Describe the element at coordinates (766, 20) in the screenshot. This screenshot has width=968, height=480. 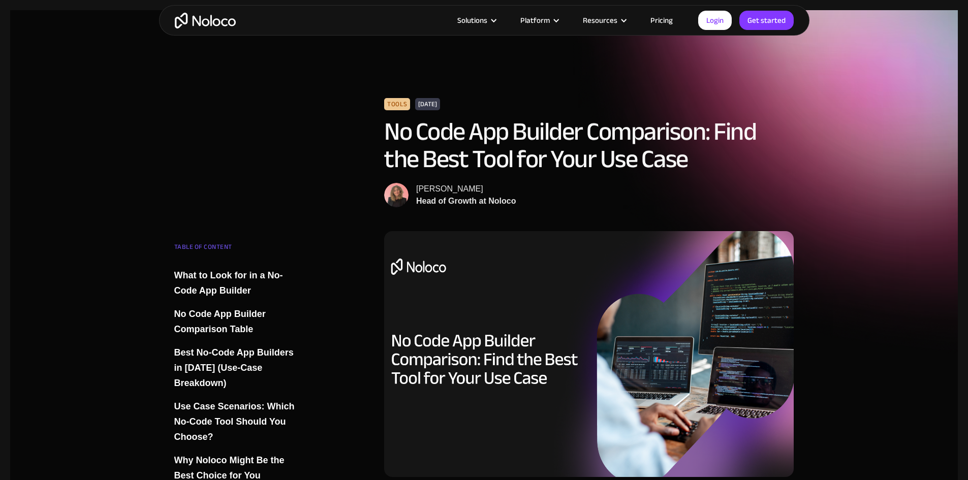
I see `a: Get started` at that location.